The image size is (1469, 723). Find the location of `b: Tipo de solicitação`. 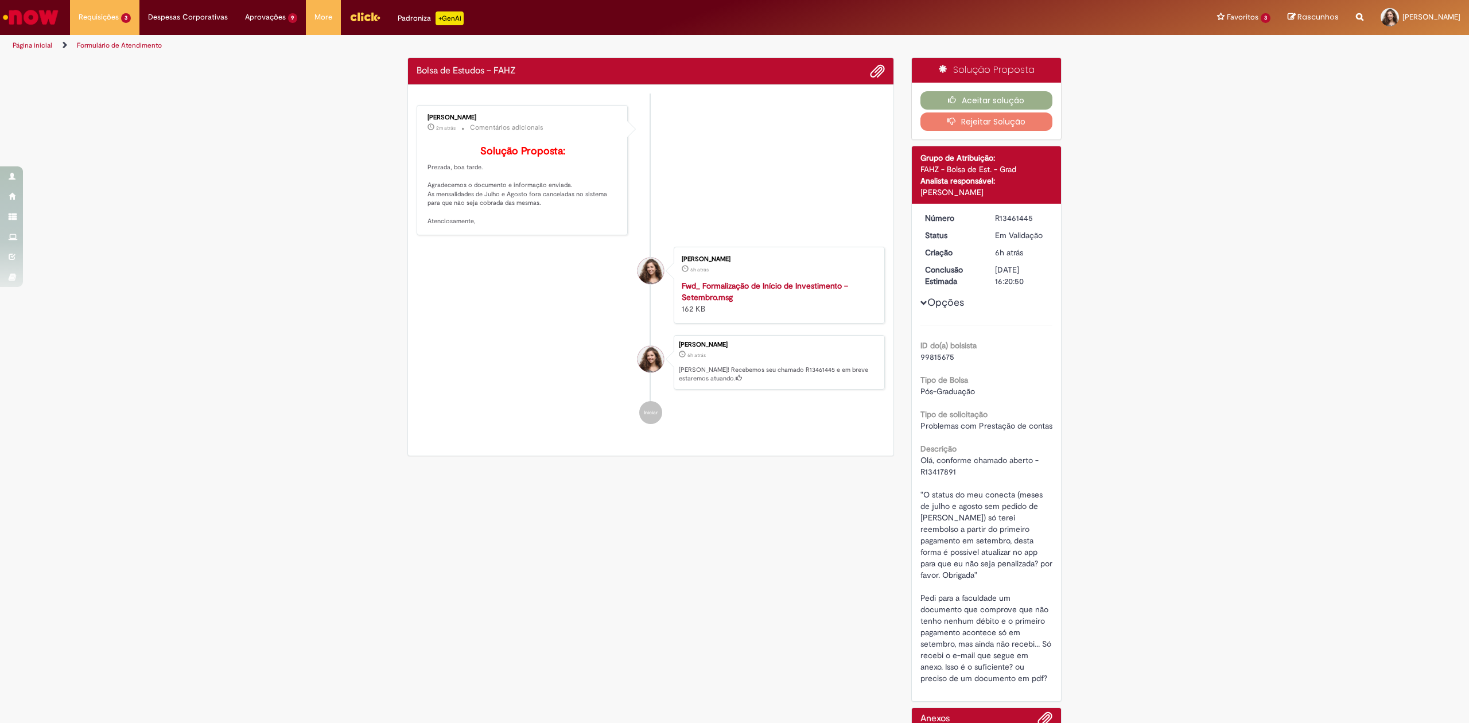

b: Tipo de solicitação is located at coordinates (954, 414).